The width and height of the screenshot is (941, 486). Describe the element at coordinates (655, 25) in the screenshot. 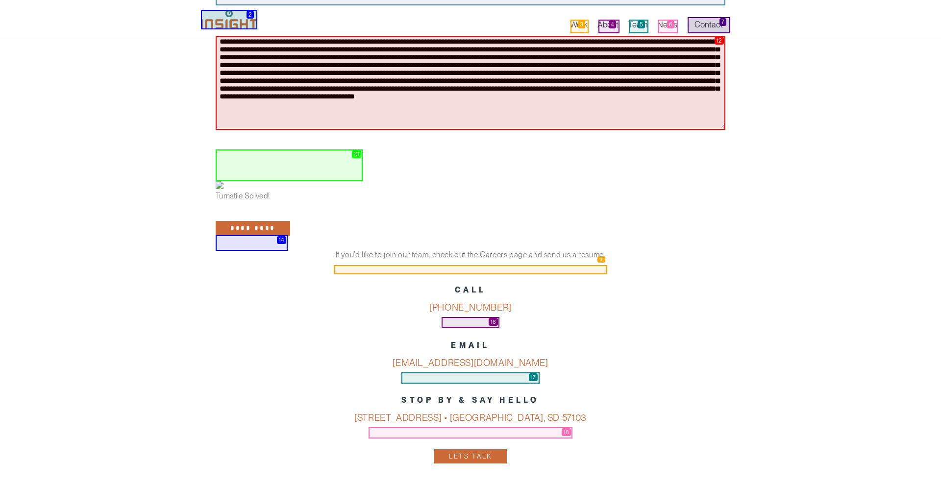

I see `nav: primary navigation menu` at that location.